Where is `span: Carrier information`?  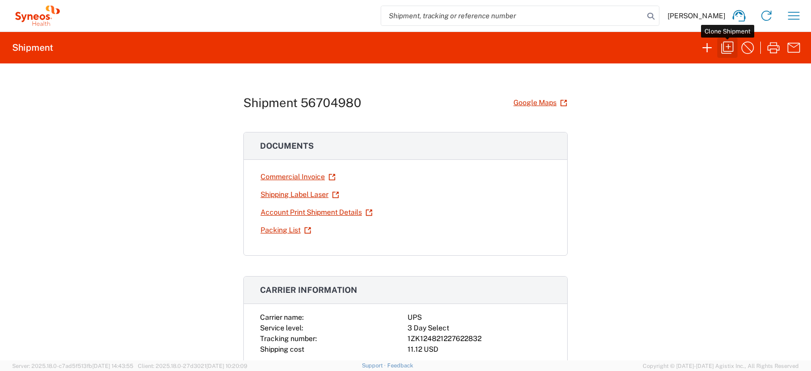 span: Carrier information is located at coordinates (309, 290).